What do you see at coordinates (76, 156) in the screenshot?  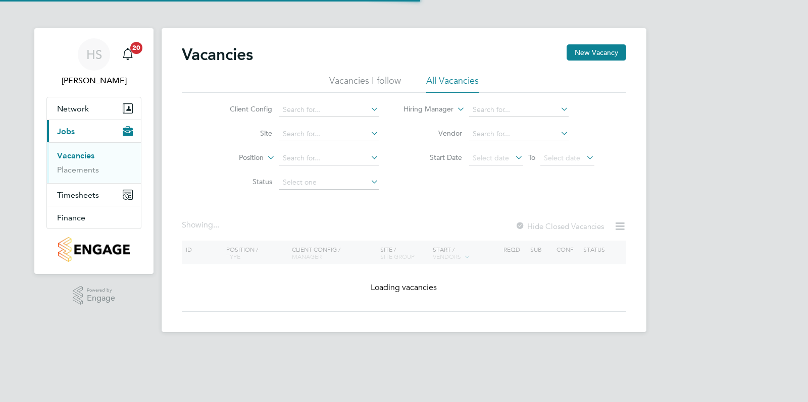 I see `a: Vacancies` at bounding box center [76, 156].